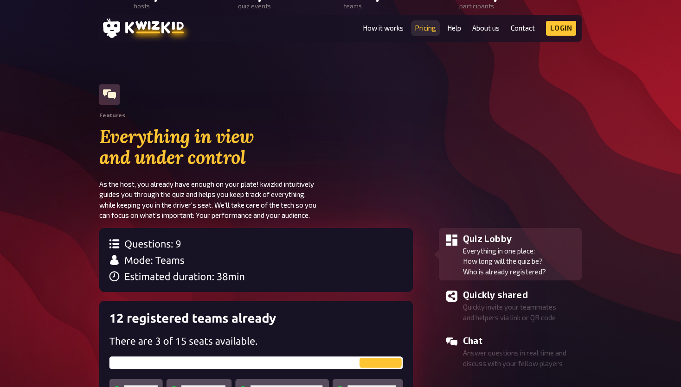 This screenshot has height=387, width=681. What do you see at coordinates (520, 261) in the screenshot?
I see `p: Everything in one place: How long will the quiz be? Who is already registered?` at bounding box center [520, 261].